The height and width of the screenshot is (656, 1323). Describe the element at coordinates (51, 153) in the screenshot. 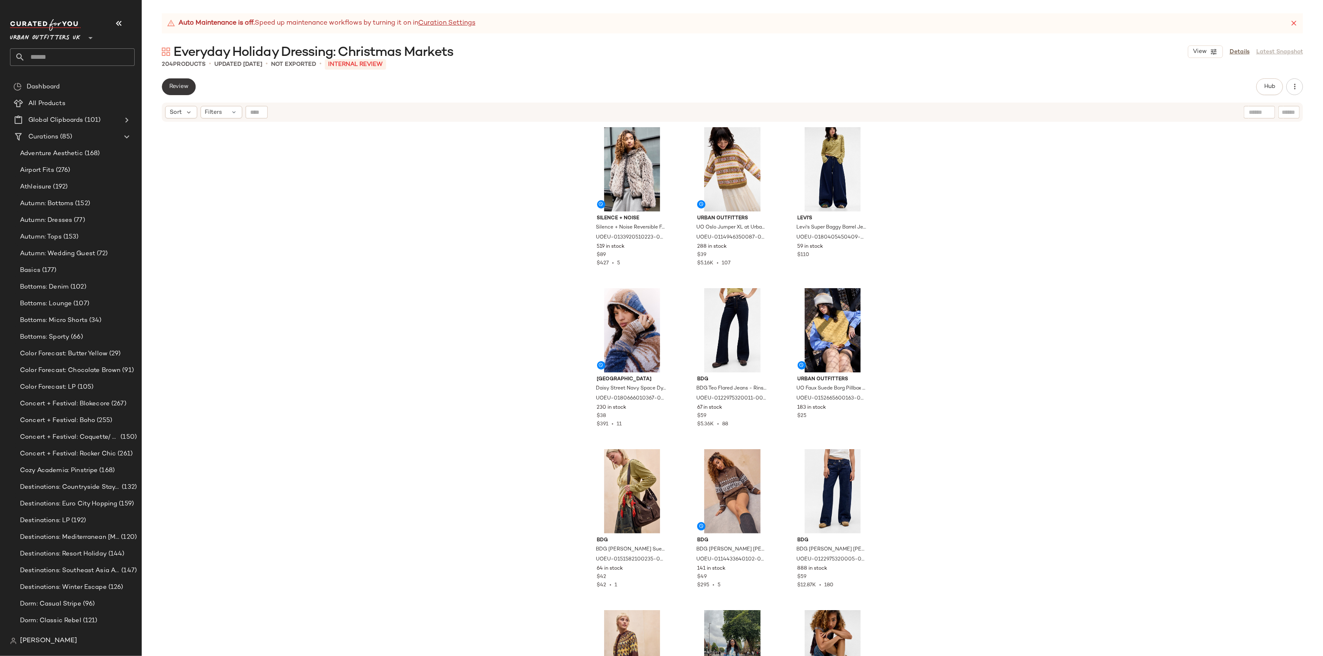

I see `span: Adventure Aesthetic` at that location.